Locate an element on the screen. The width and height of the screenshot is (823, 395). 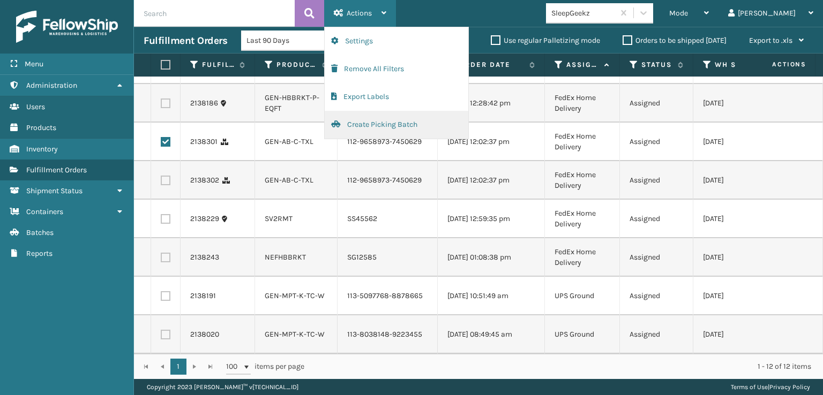
button: Remove All Filters is located at coordinates (397, 69).